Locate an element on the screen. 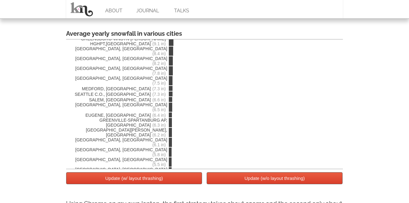 This screenshot has height=203, width=409. span: (8.4 in) is located at coordinates (159, 54).